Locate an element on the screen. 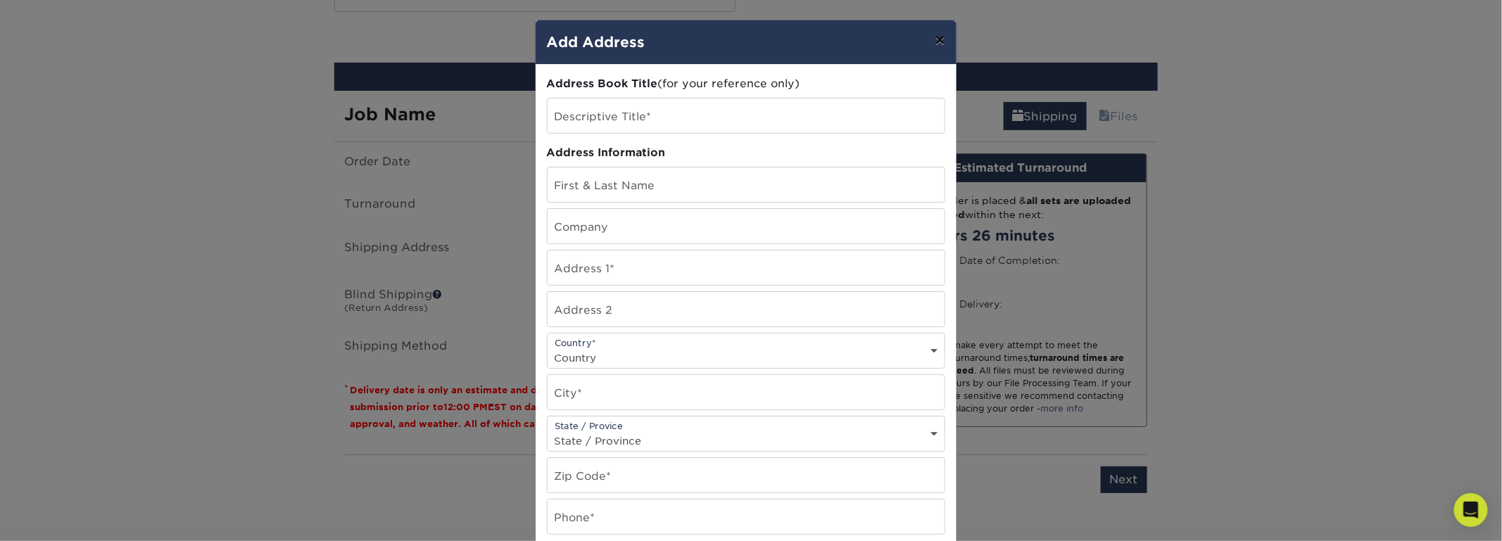  div: Address Information is located at coordinates (746, 153).